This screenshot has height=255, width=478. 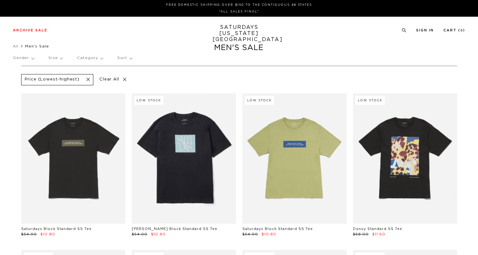 What do you see at coordinates (30, 30) in the screenshot?
I see `a: Archive Sale` at bounding box center [30, 30].